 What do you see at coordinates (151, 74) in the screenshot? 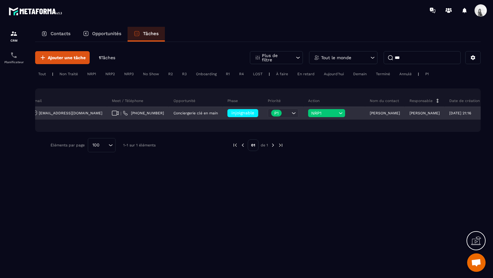
I see `div: No Show` at bounding box center [151, 74].